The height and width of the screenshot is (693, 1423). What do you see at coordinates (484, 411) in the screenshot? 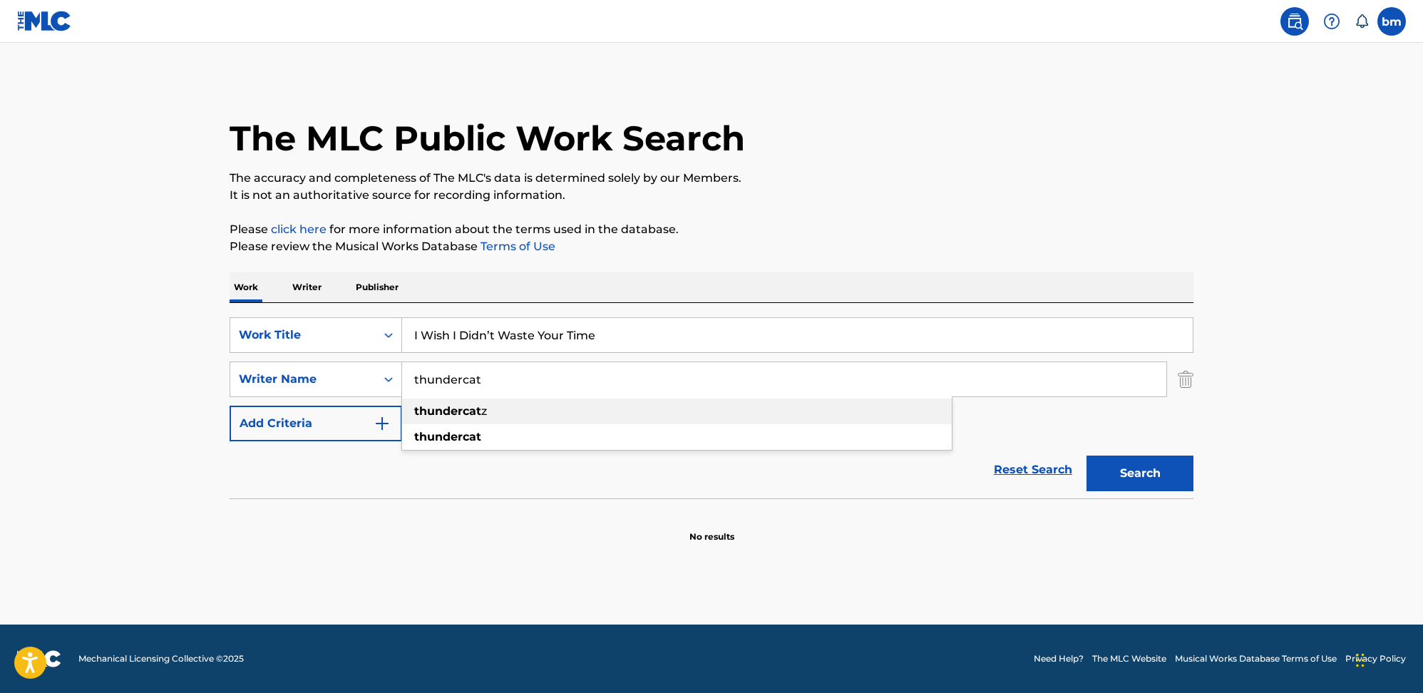
I see `span: z` at bounding box center [484, 411].